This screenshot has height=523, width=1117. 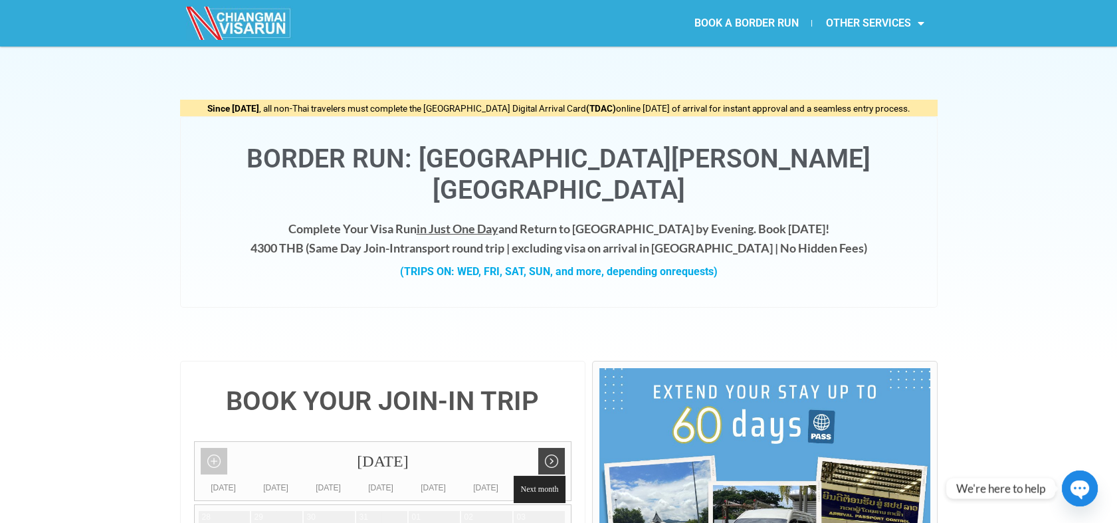 I want to click on strong: Same Day Join-In, so click(x=354, y=248).